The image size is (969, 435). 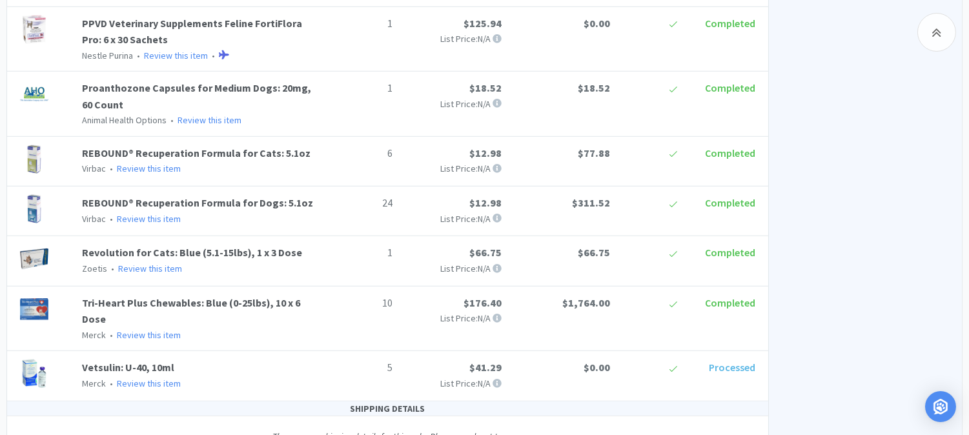 I want to click on span: $125.94, so click(x=482, y=23).